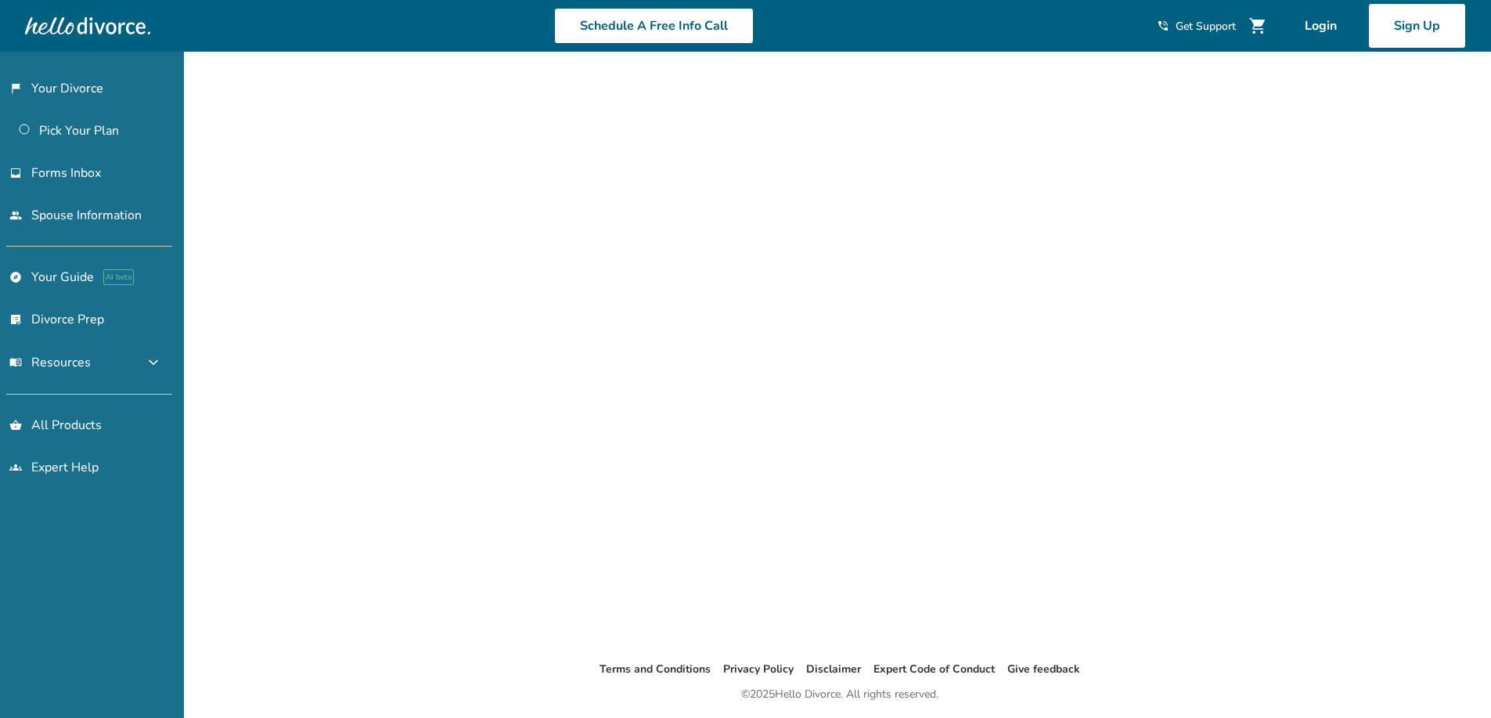 Image resolution: width=1491 pixels, height=718 pixels. Describe the element at coordinates (16, 173) in the screenshot. I see `span: inbox` at that location.